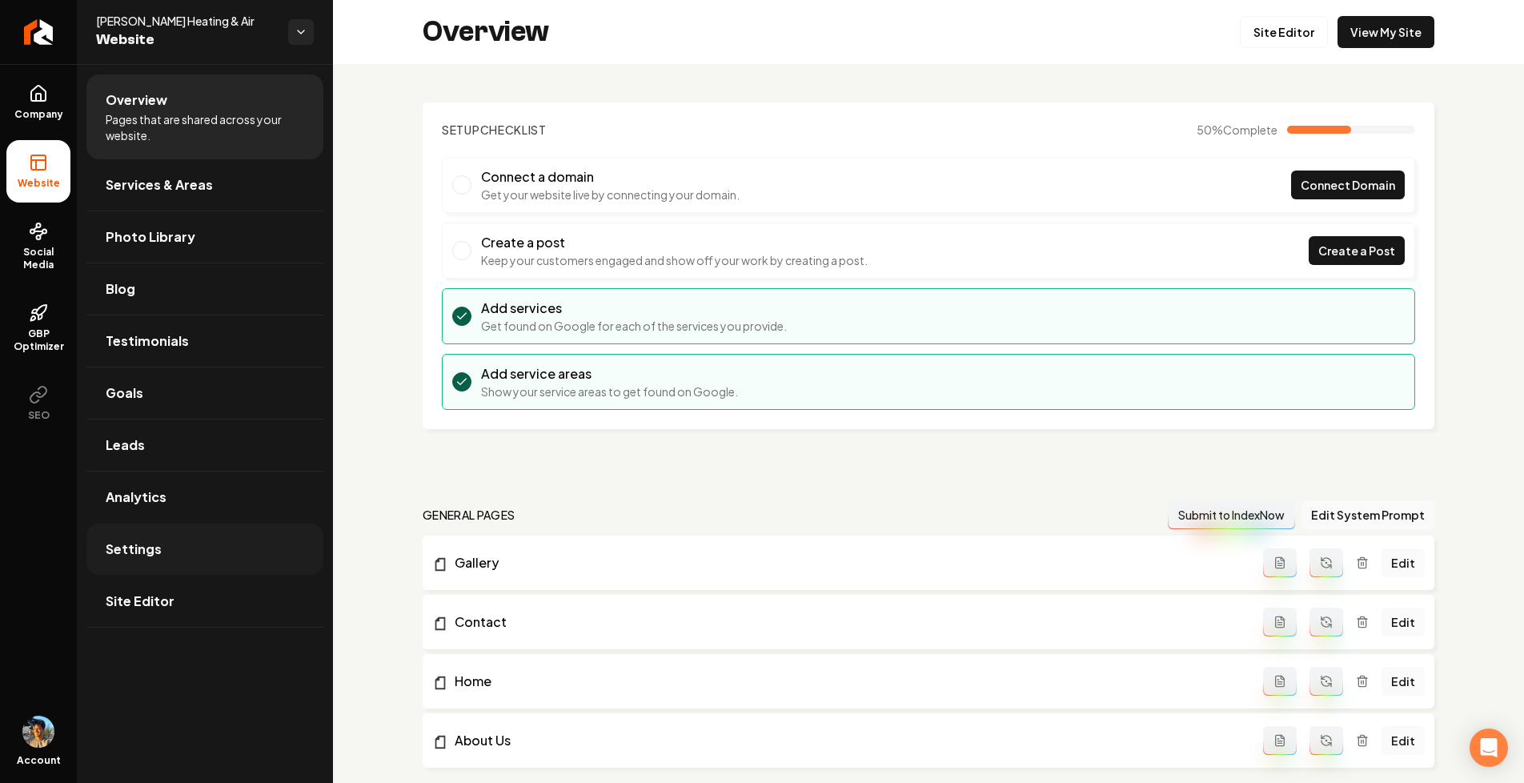 The image size is (1524, 783). Describe the element at coordinates (38, 102) in the screenshot. I see `a: Company` at that location.